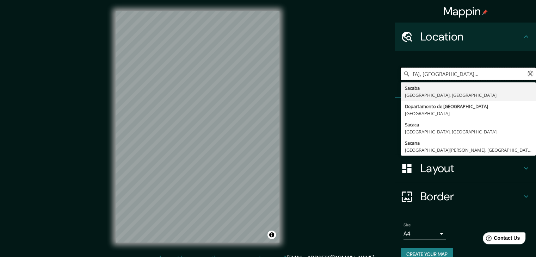 This screenshot has width=536, height=257. Describe the element at coordinates (469, 74) in the screenshot. I see `input: Pick your city or area` at that location.